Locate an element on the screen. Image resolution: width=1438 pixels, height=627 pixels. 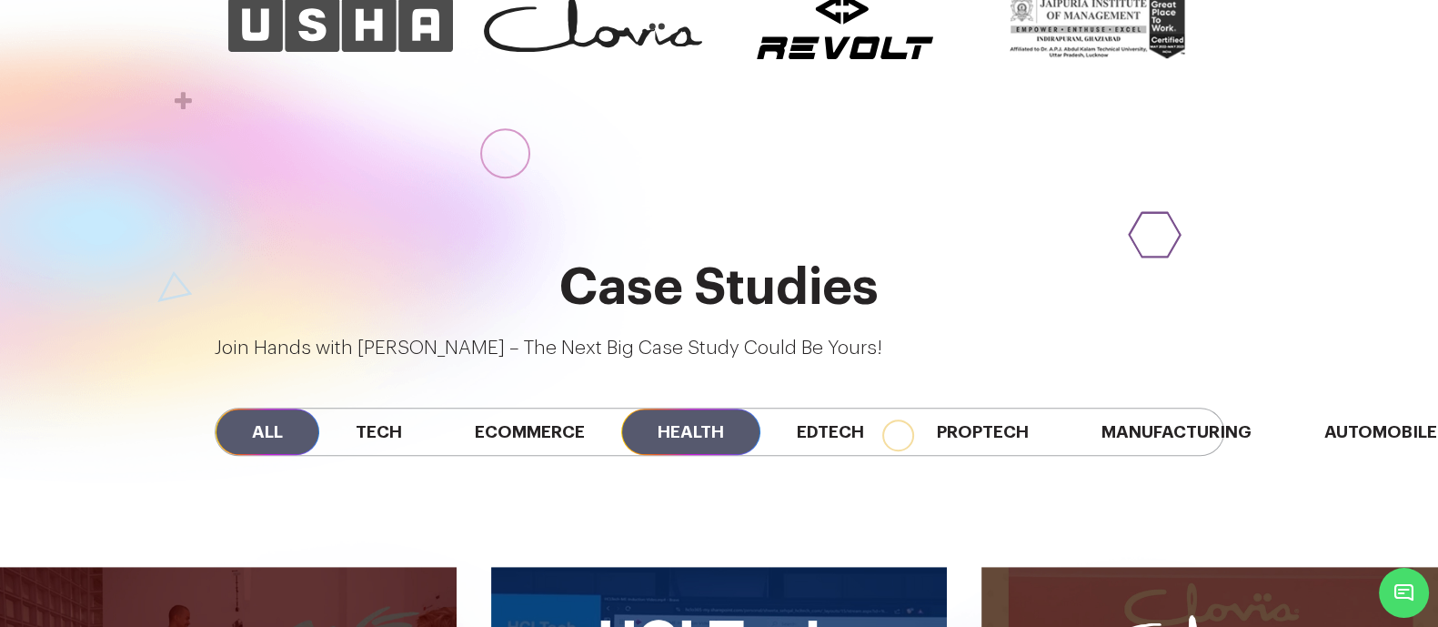
span: All is located at coordinates (267, 431).